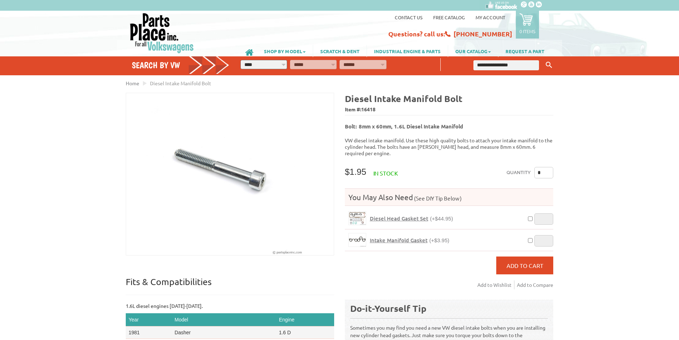 The width and height of the screenshot is (679, 340). I want to click on a: 0 items, so click(528, 25).